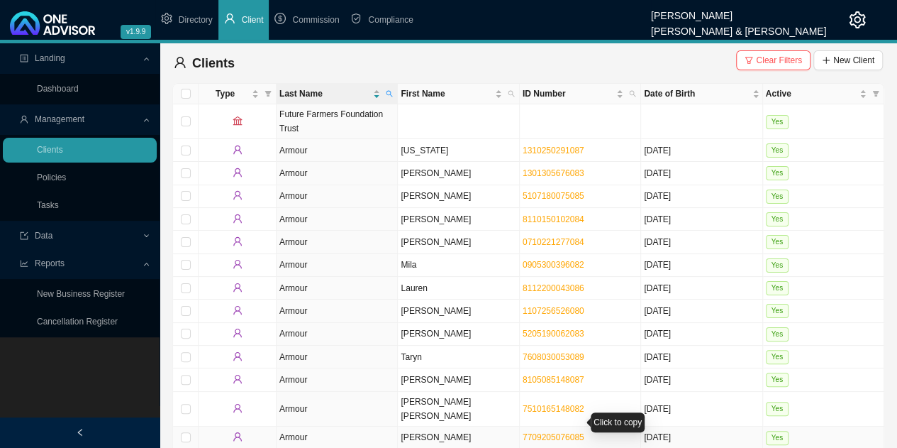 The height and width of the screenshot is (448, 897). I want to click on span: Last Name, so click(325, 94).